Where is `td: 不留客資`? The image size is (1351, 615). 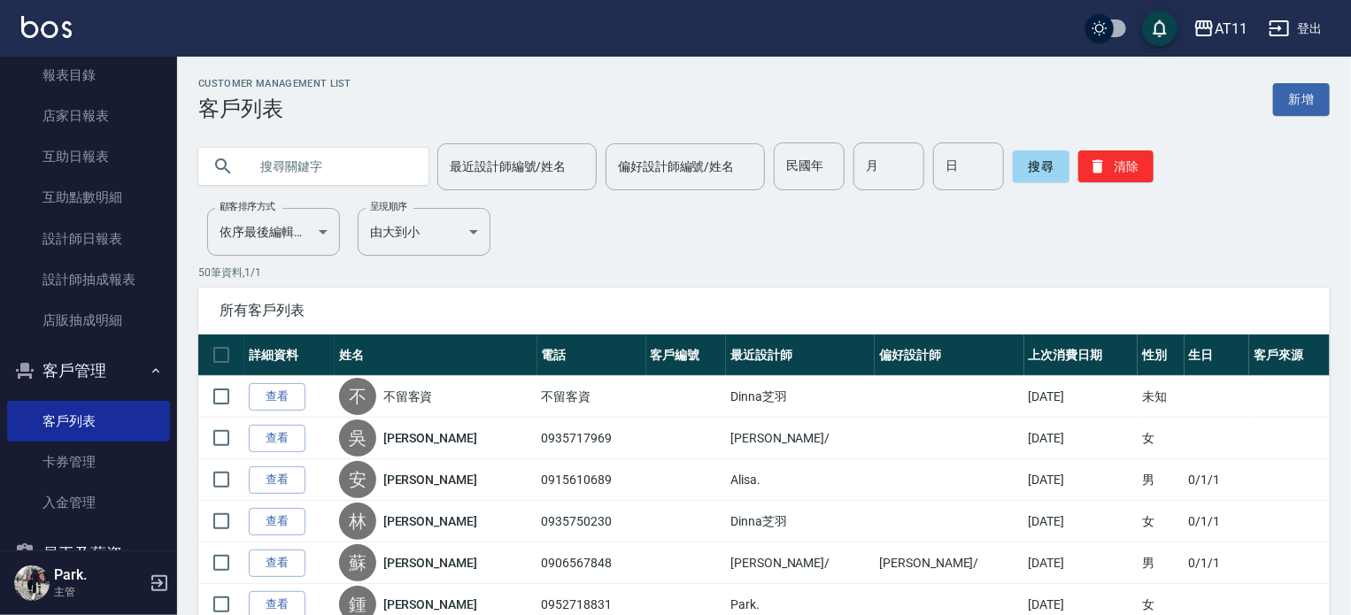
td: 不留客資 is located at coordinates (592, 397).